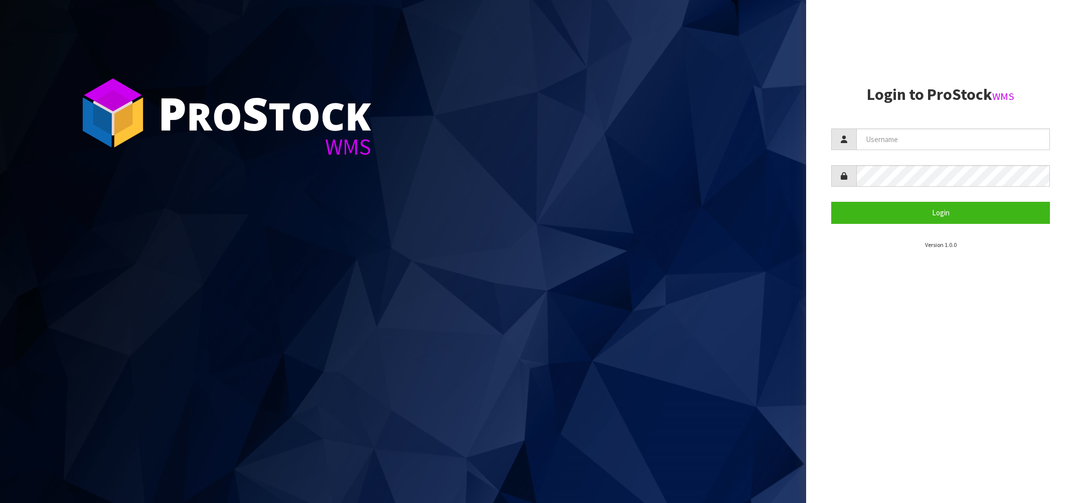 This screenshot has width=1075, height=503. What do you see at coordinates (264, 113) in the screenshot?
I see `div: ro tock` at bounding box center [264, 113].